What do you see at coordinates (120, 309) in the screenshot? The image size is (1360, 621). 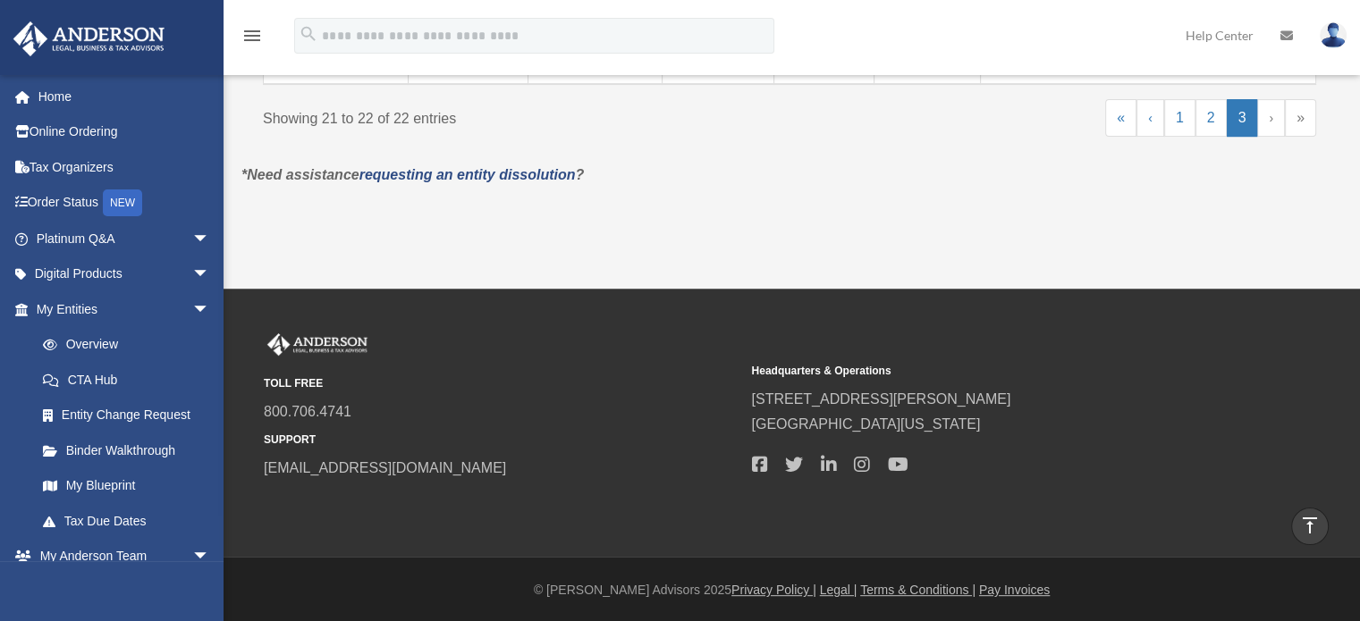 I see `a: My Entitiesarrow_drop_down` at bounding box center [120, 309].